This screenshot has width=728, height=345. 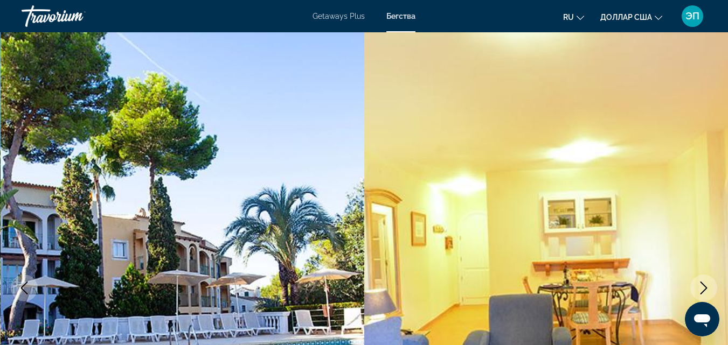 I want to click on a: Травориум, so click(x=75, y=16).